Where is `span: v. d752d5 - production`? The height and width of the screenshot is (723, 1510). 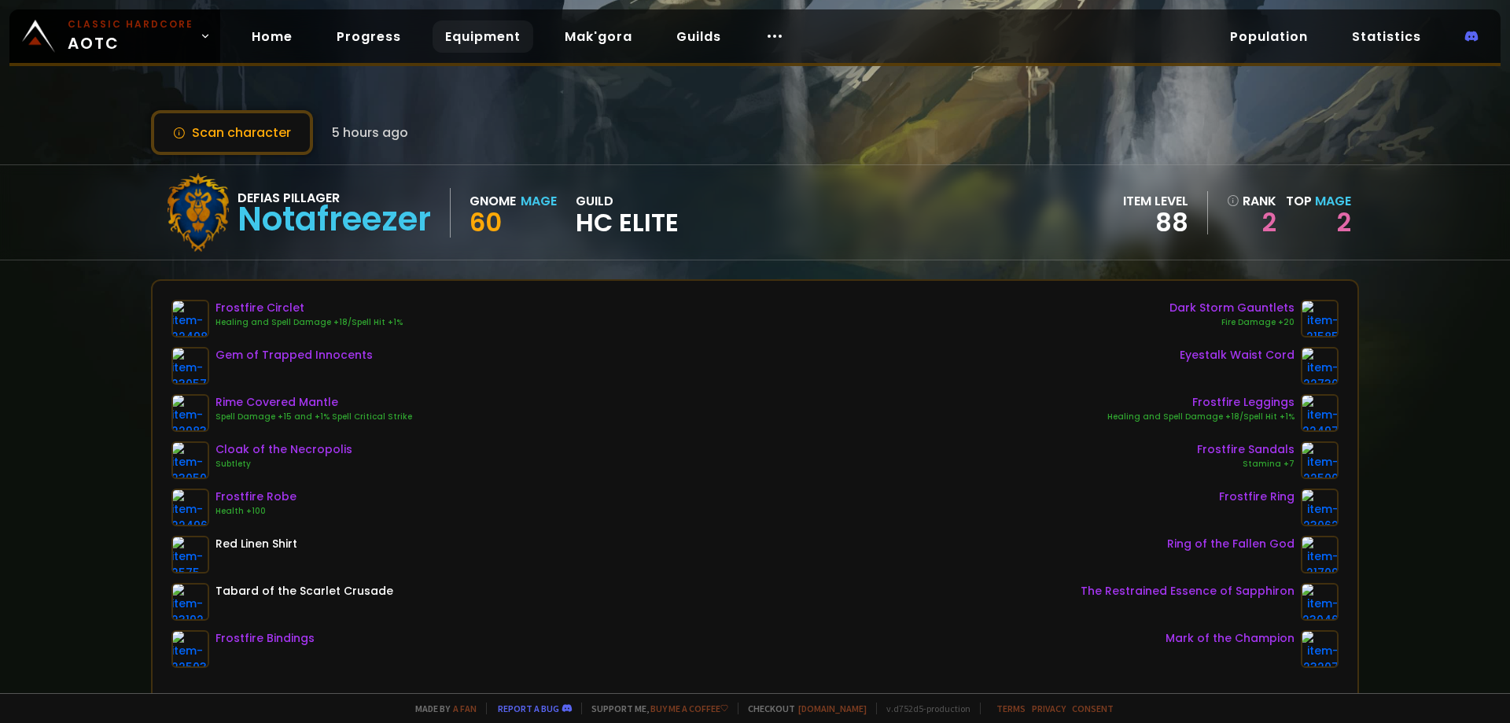 span: v. d752d5 - production is located at coordinates (924, 708).